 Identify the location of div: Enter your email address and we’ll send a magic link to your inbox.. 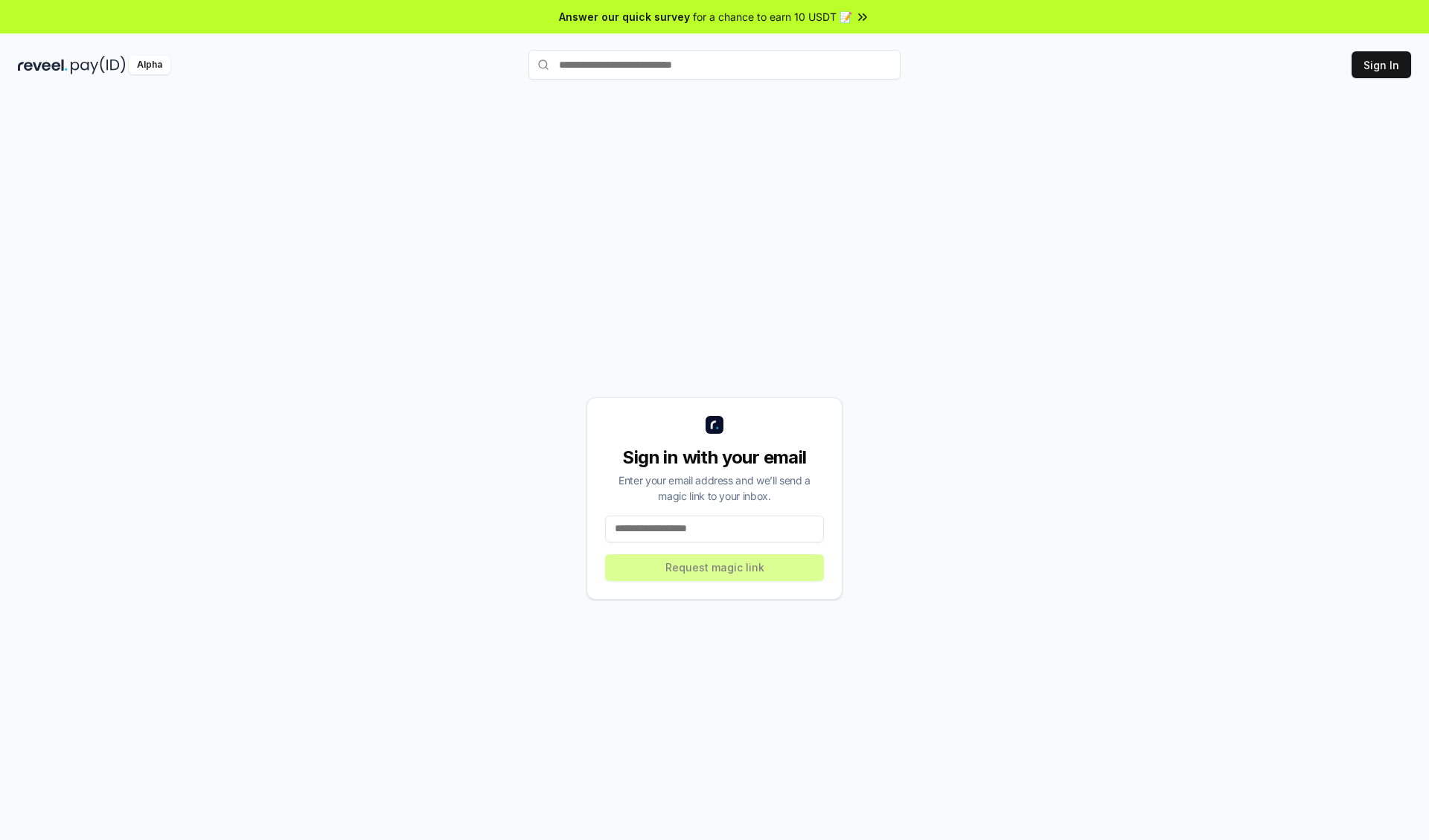
(714, 488).